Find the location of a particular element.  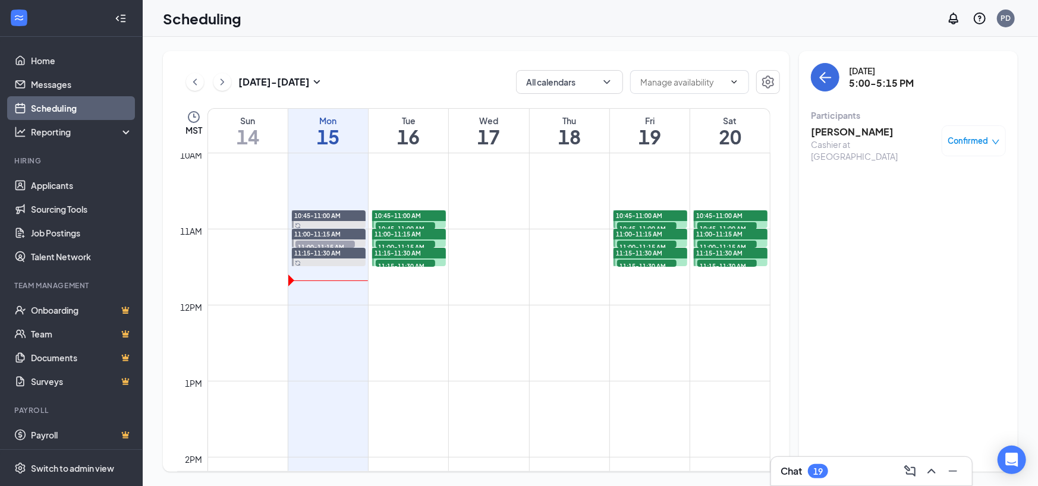

button: ComposeMessage is located at coordinates (910, 472).